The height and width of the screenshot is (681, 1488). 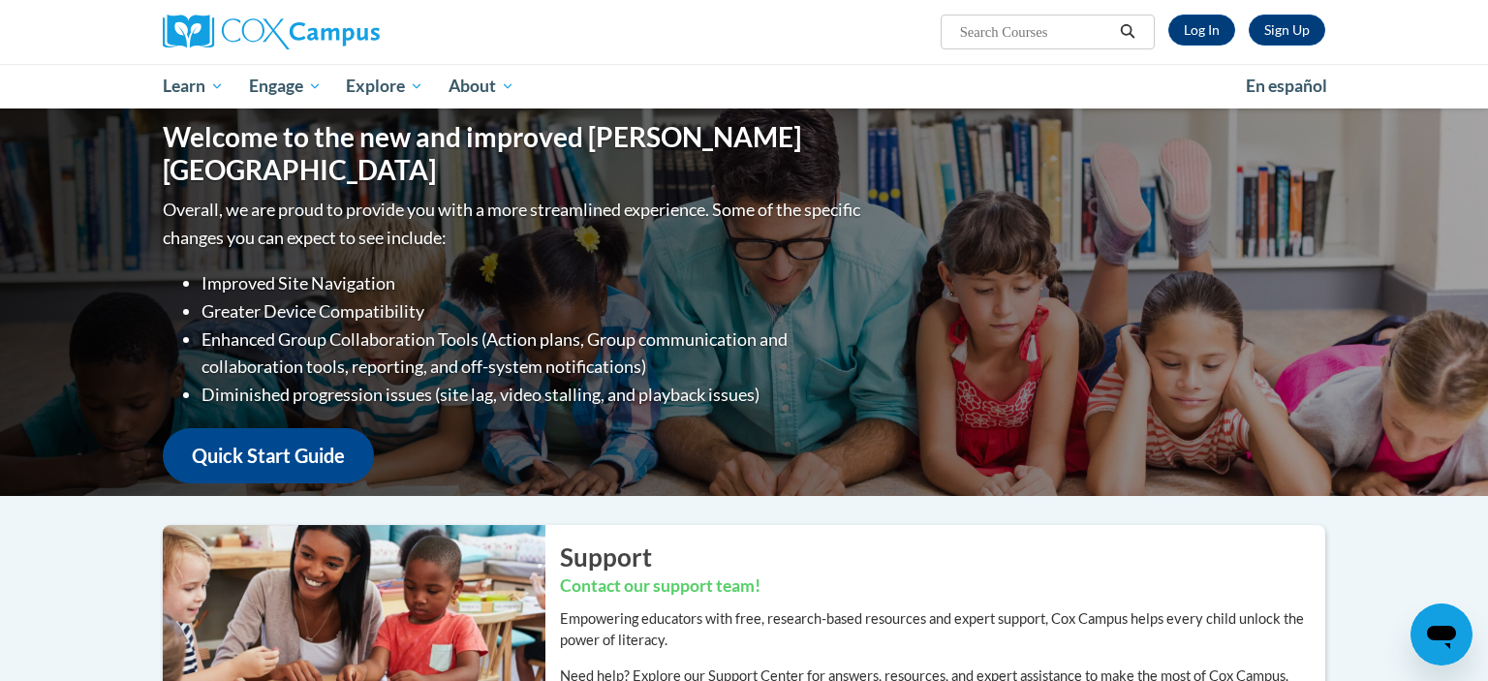 I want to click on a: Cox Campus, so click(x=347, y=32).